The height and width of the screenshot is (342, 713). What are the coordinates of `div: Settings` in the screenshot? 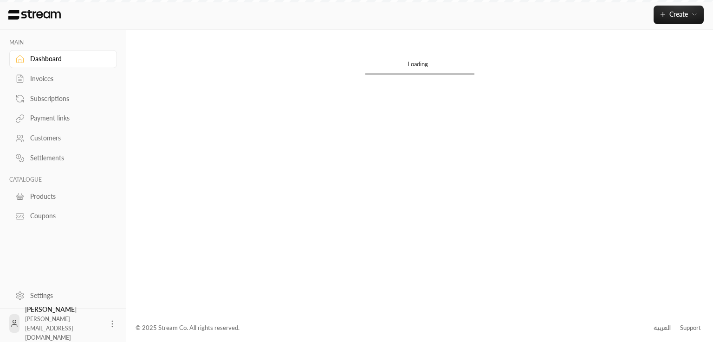 It's located at (68, 296).